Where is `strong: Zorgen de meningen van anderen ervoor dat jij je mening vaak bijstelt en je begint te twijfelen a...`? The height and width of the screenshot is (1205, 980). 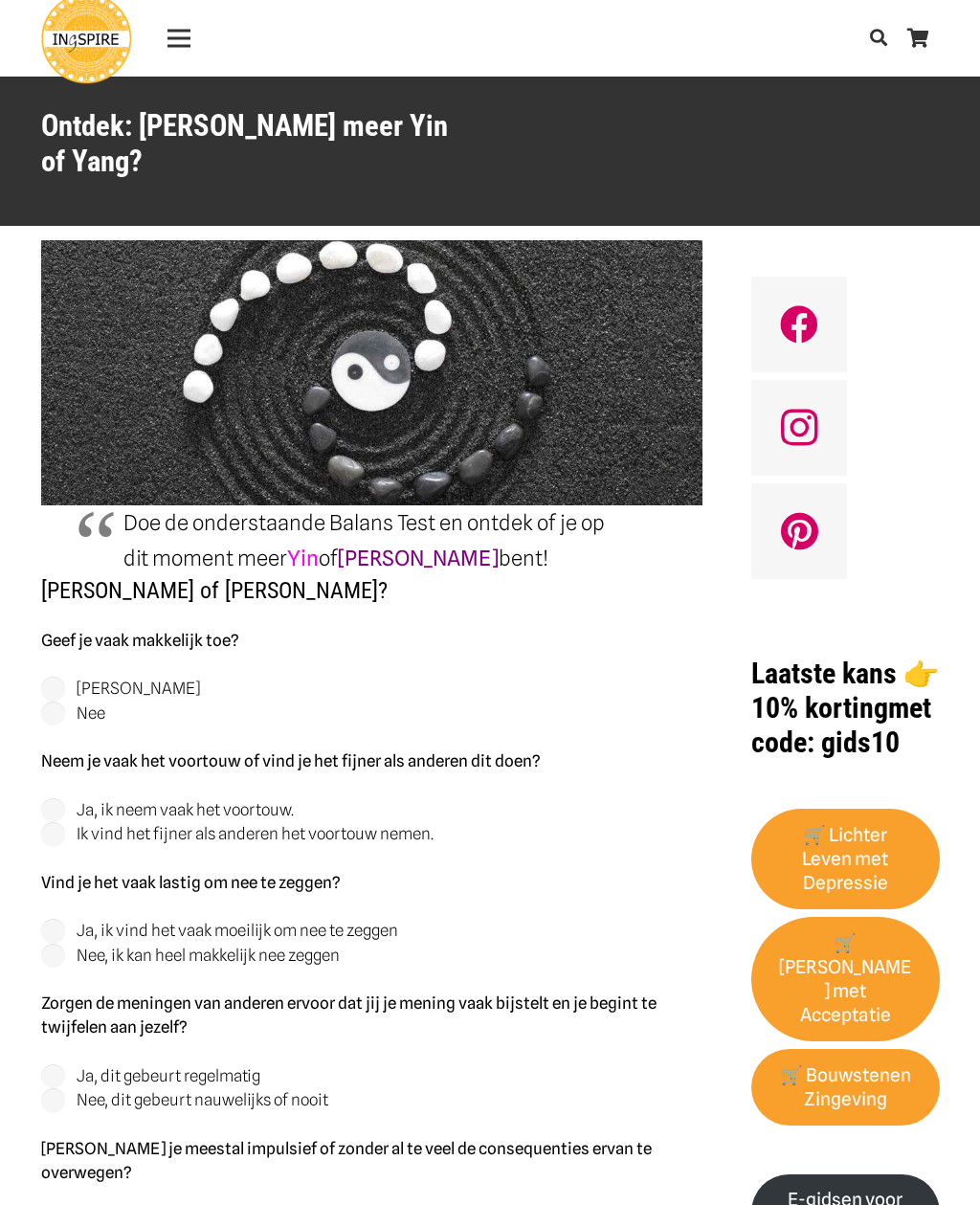
strong: Zorgen de meningen van anderen ervoor dat jij je mening vaak bijstelt en je begint te twijfelen a... is located at coordinates (349, 1014).